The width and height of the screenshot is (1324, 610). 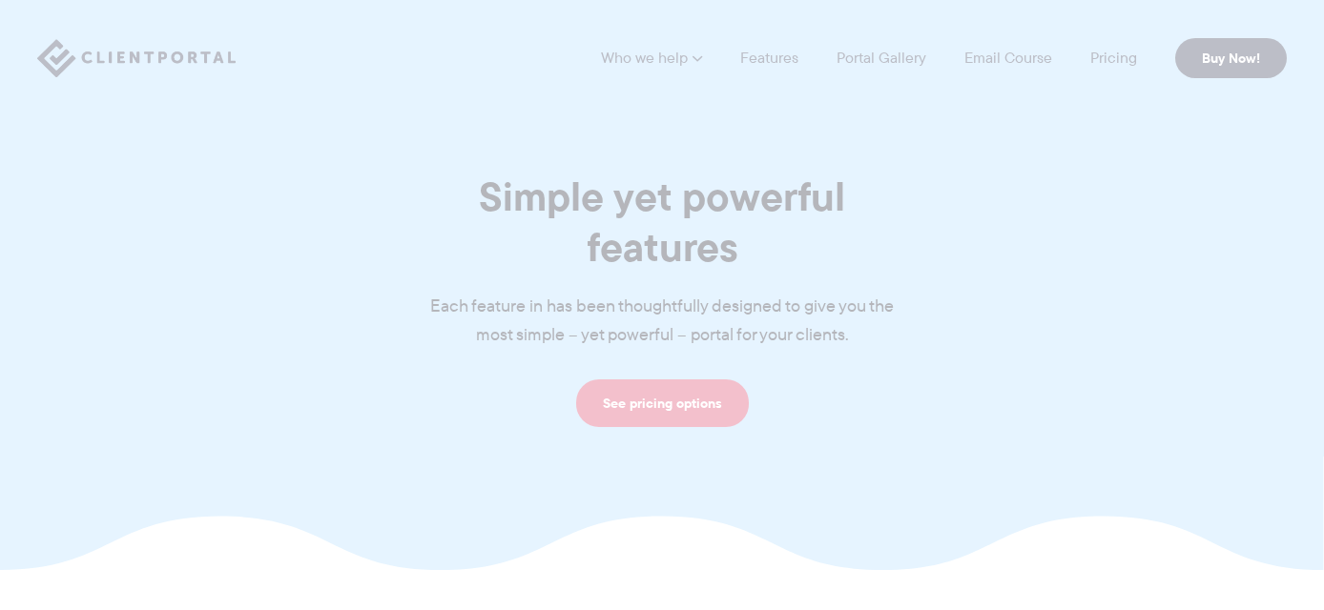 I want to click on a: Buy Now!, so click(x=1230, y=58).